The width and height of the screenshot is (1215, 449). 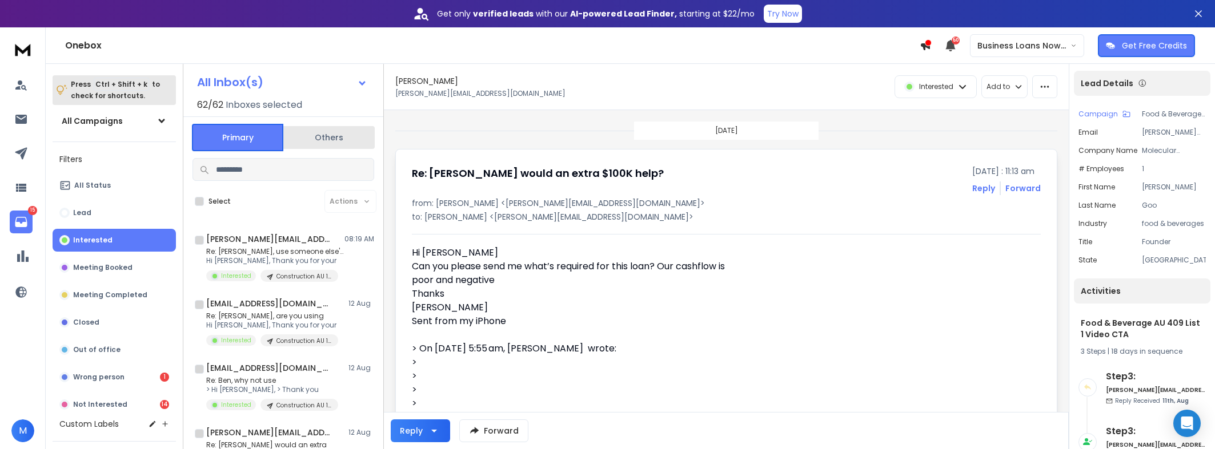 What do you see at coordinates (114, 268) in the screenshot?
I see `button: Meeting Booked` at bounding box center [114, 268].